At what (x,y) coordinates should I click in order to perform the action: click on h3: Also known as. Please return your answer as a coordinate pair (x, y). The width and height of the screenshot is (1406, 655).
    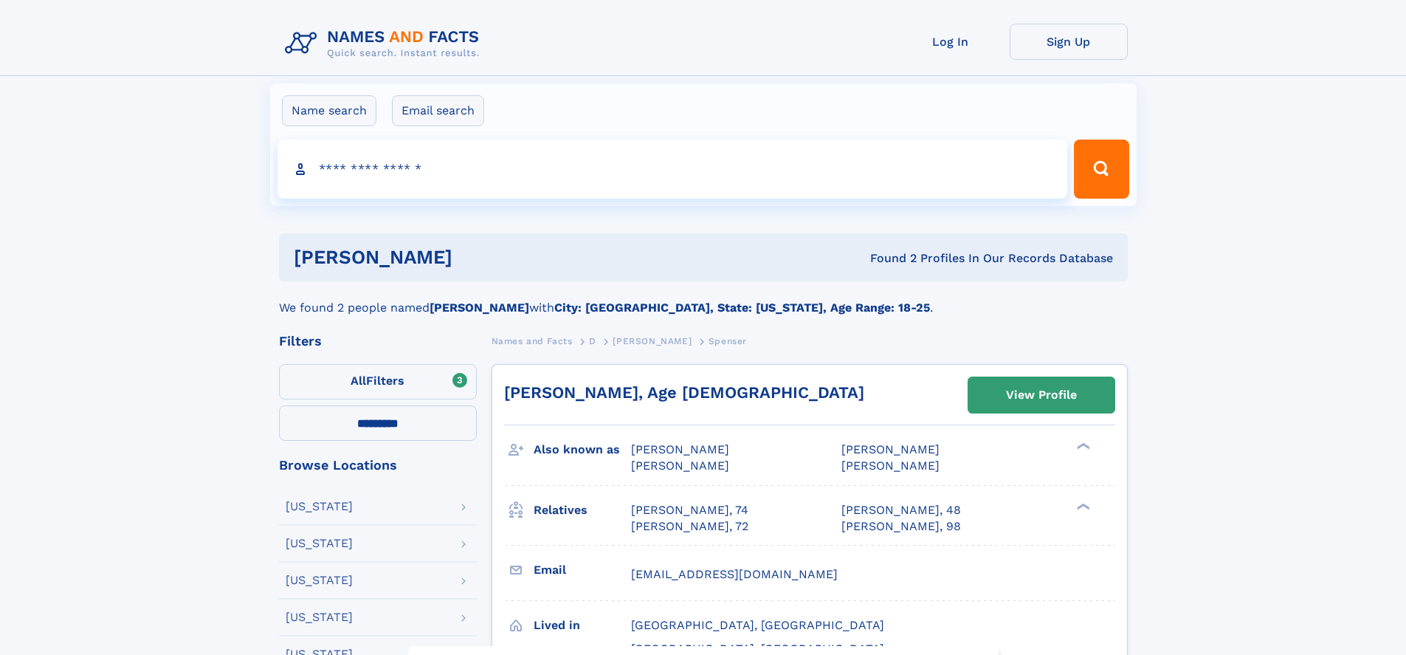
    Looking at the image, I should click on (582, 450).